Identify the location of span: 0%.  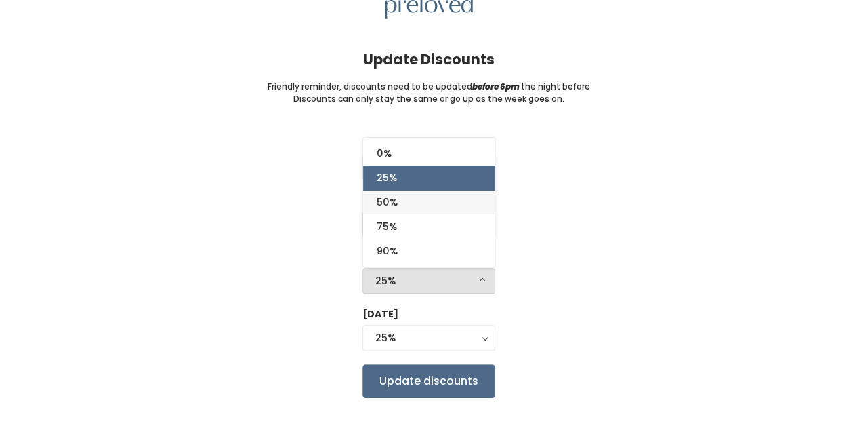
(384, 153).